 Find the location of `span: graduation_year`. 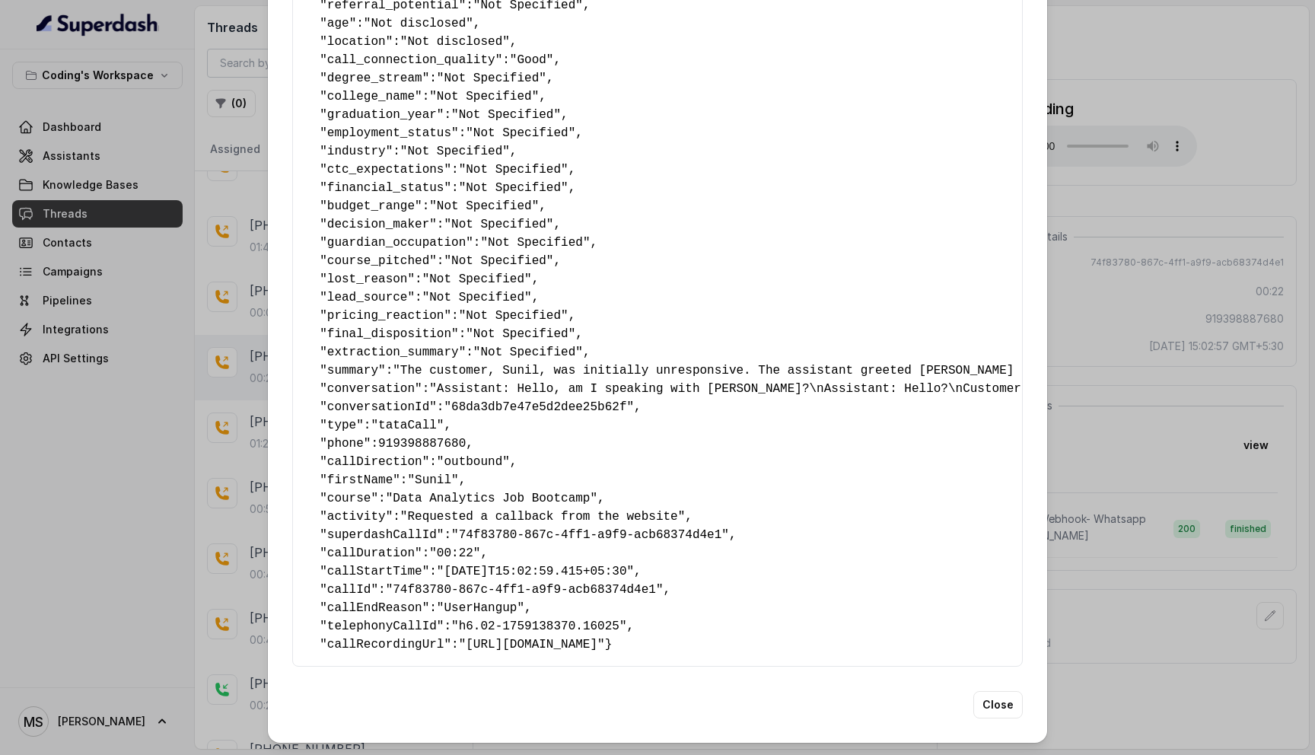

span: graduation_year is located at coordinates (382, 115).